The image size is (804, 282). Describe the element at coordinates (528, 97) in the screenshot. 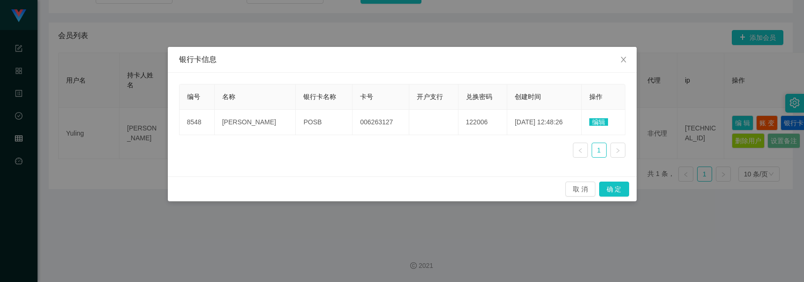

I see `span: 创建时间` at that location.